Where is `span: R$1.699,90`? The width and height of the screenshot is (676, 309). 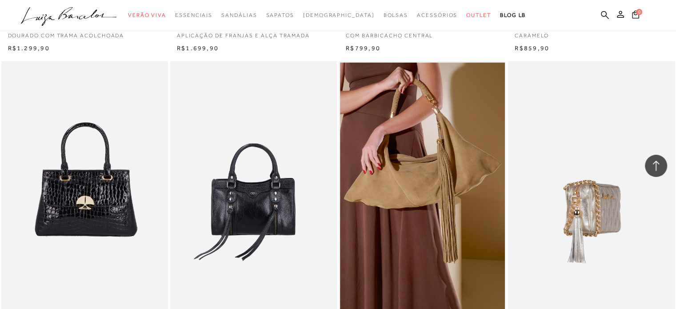
span: R$1.699,90 is located at coordinates (198, 48).